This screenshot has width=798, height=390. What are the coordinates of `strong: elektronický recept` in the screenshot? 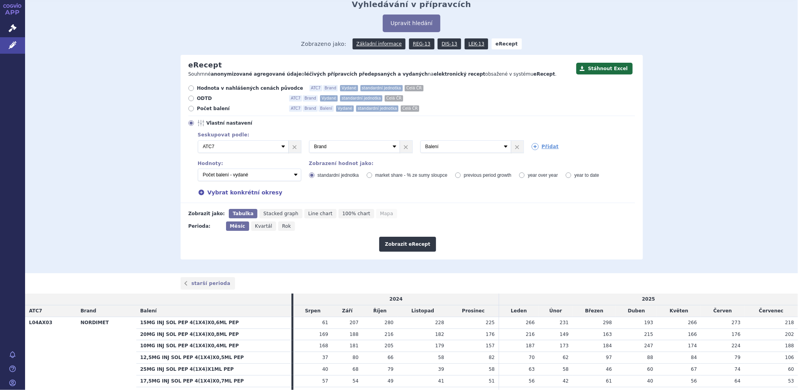 It's located at (459, 74).